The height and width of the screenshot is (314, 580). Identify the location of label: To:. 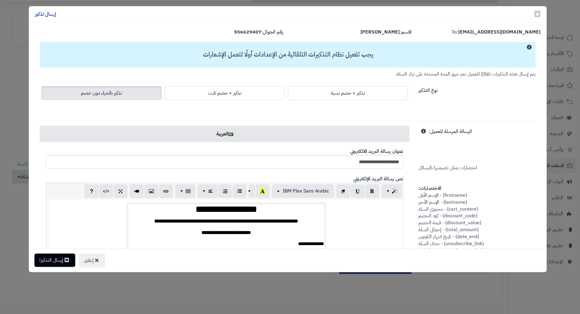
(496, 32).